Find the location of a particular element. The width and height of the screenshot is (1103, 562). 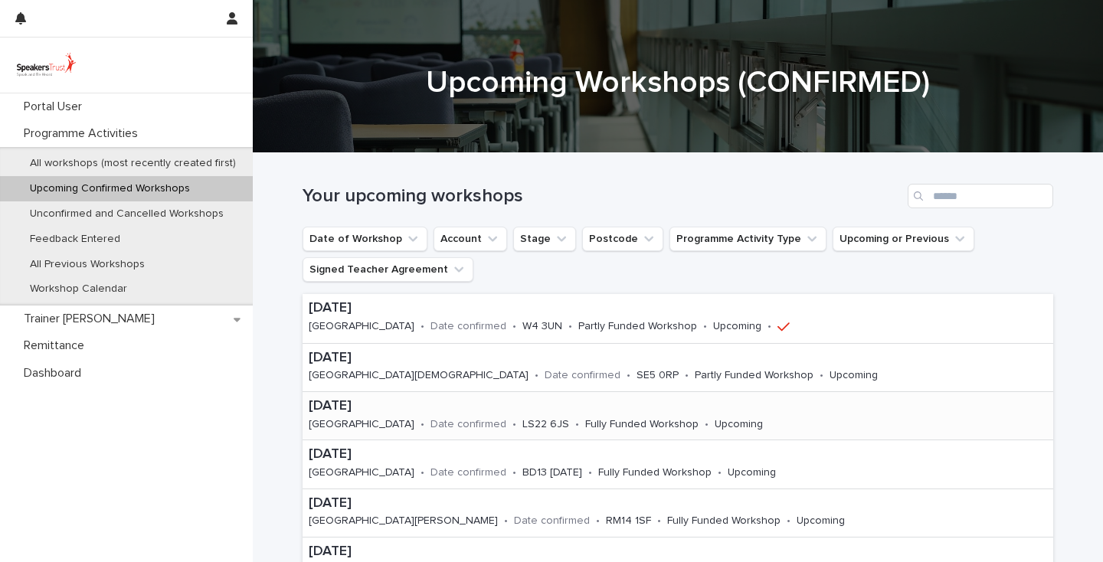

button: Postcode is located at coordinates (623, 239).